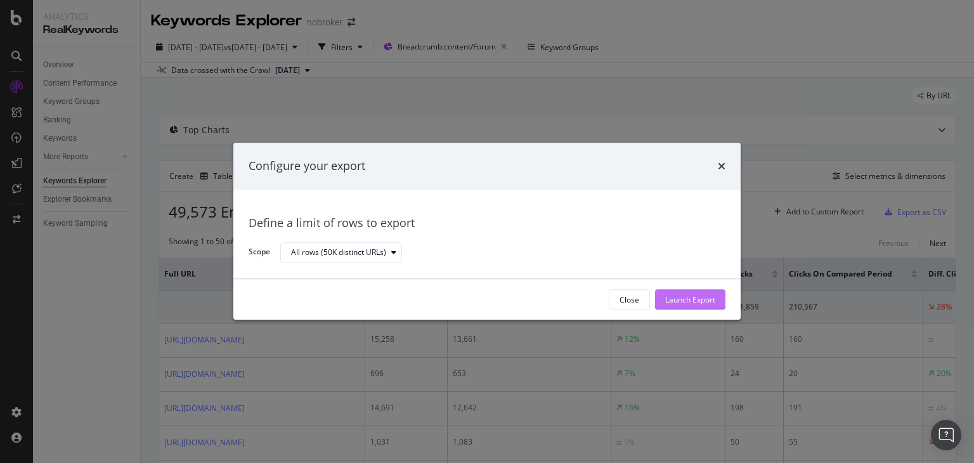  Describe the element at coordinates (259, 254) in the screenshot. I see `label: Scope` at that location.